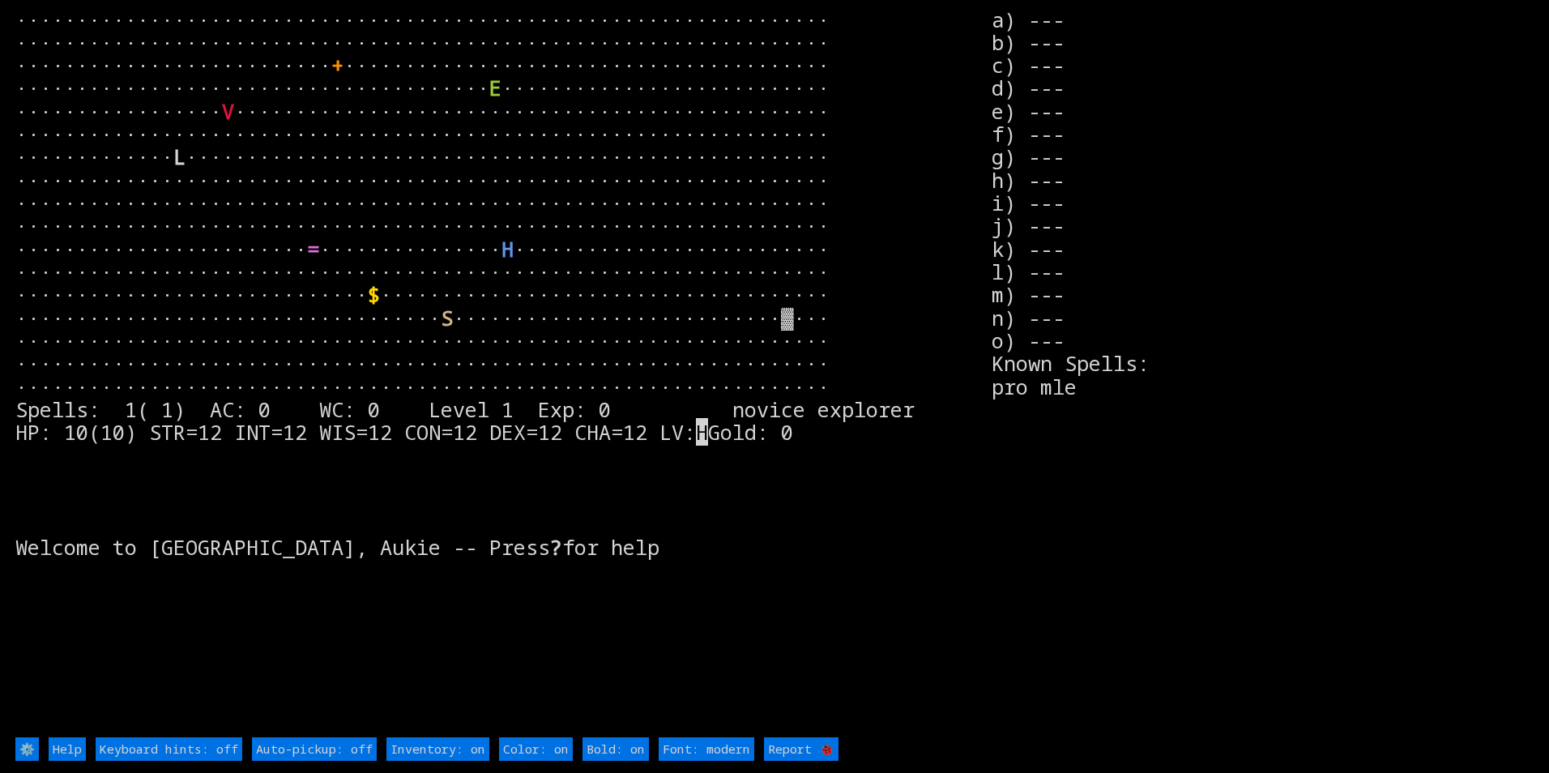 Image resolution: width=1549 pixels, height=773 pixels. Describe the element at coordinates (495, 88) in the screenshot. I see `font: E` at that location.